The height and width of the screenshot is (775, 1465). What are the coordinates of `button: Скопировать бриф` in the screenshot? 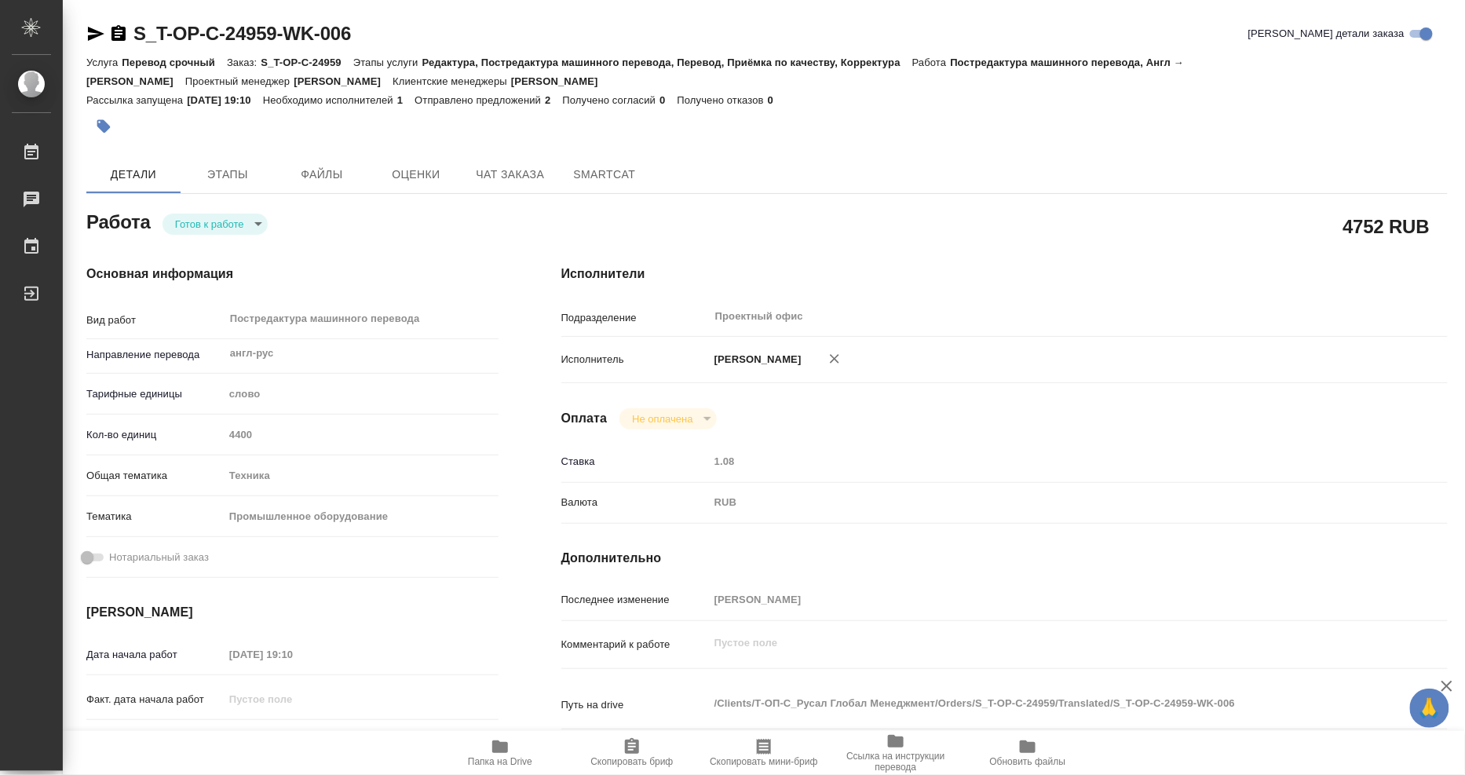 It's located at (632, 753).